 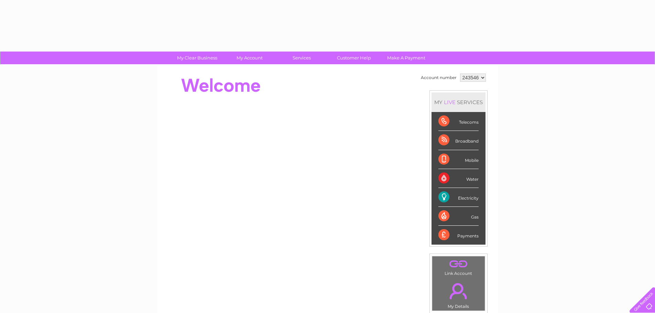 What do you see at coordinates (458, 235) in the screenshot?
I see `div: Payments` at bounding box center [458, 235].